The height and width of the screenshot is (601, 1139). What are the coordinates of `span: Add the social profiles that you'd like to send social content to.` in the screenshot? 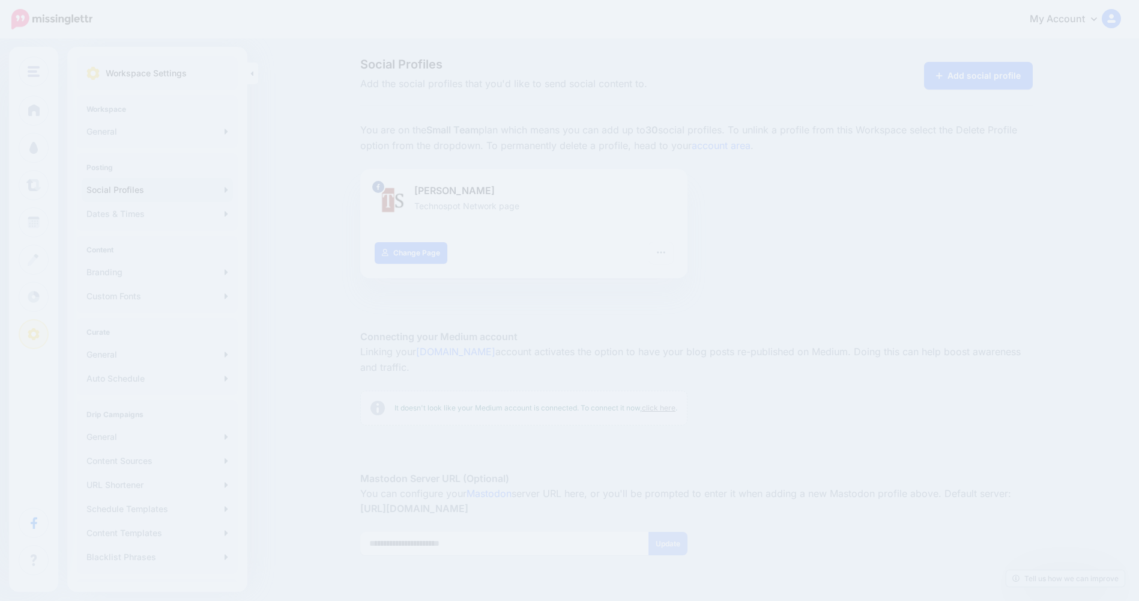 It's located at (581, 84).